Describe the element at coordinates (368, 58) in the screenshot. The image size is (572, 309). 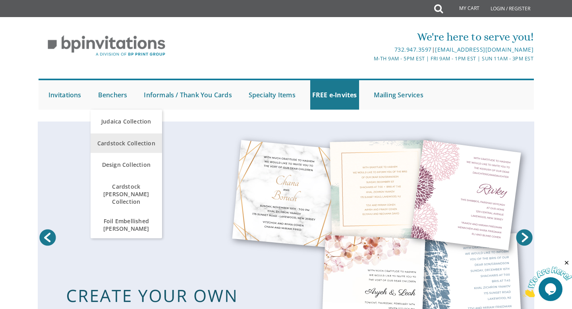
I see `div: M-Th 9am - 5pm EST | Fri 9am - 1pm EST | Sun 11am - 3pm EST` at that location.